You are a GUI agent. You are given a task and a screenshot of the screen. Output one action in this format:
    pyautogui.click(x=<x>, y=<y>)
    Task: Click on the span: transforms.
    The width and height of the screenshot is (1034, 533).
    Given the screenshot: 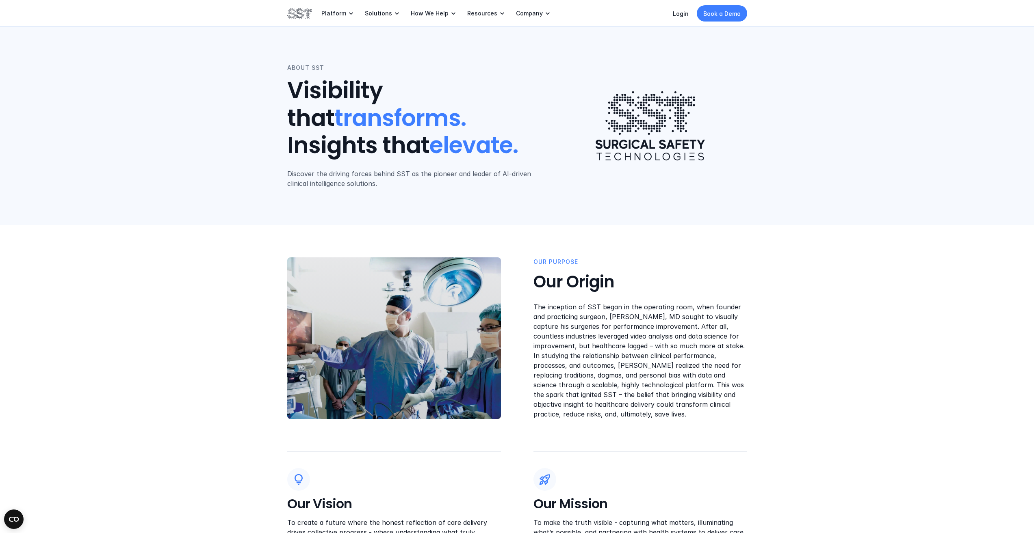 What is the action you would take?
    pyautogui.click(x=400, y=118)
    